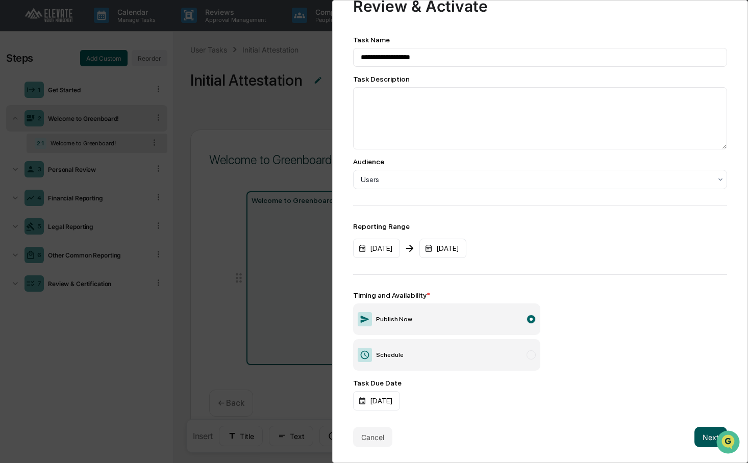 The image size is (748, 463). What do you see at coordinates (13, 13) in the screenshot?
I see `img: f2157a4c-a0d3-4daa-907e-bb6f0de503a5-1751232295721` at bounding box center [13, 13].